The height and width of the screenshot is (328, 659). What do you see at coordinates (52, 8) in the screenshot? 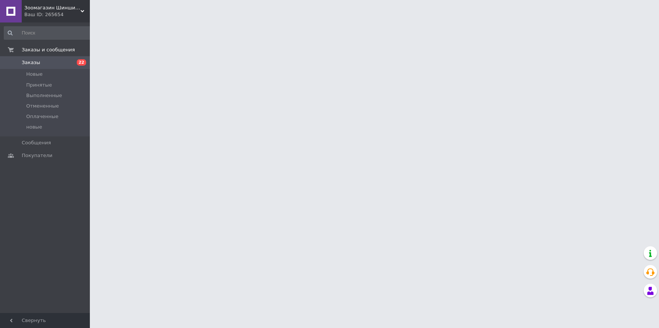
I see `span: Зоомагазин Шиншилка - Дискаунтер зоотоваров.Корма для кошек и собак. Ветеринарная аптека` at bounding box center [52, 8].